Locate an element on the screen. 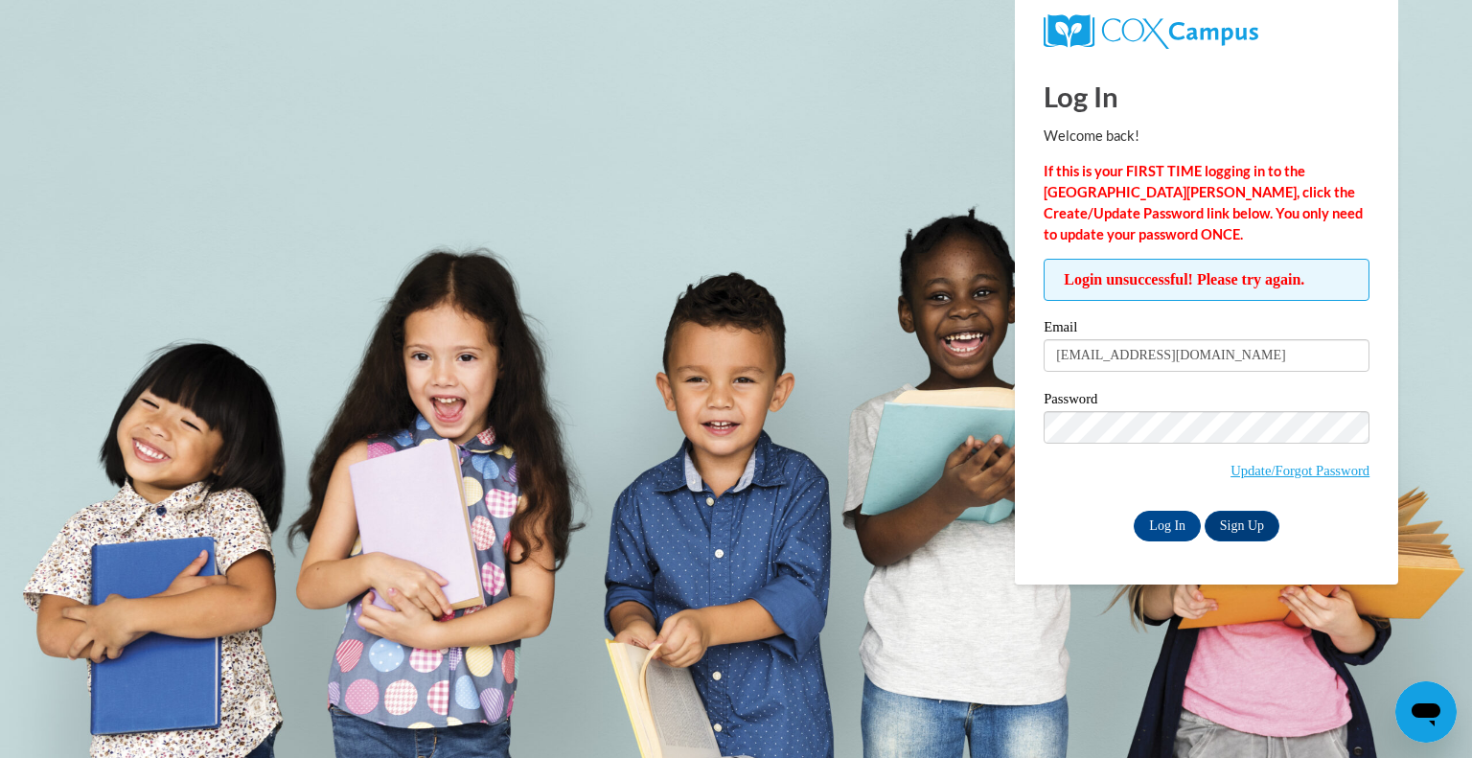 The image size is (1472, 758). a: Sign Up is located at coordinates (1242, 526).